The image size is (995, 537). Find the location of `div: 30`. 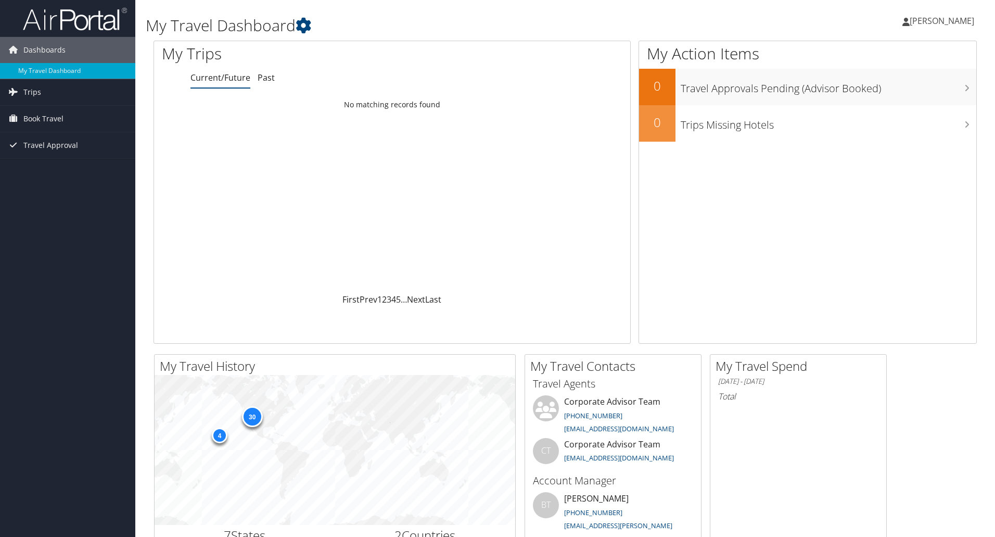

div: 30 is located at coordinates (252, 416).